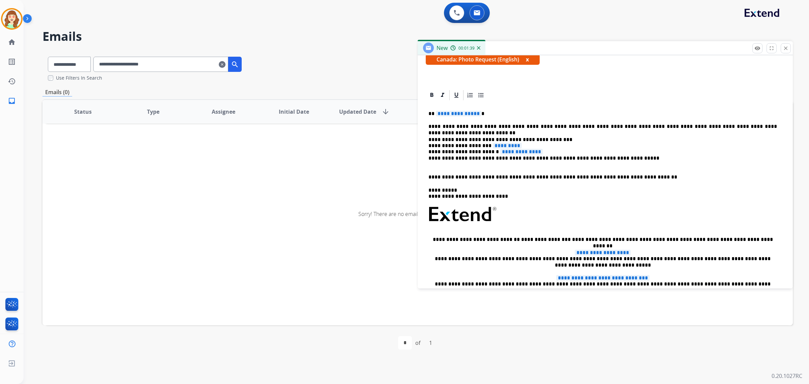 Image resolution: width=809 pixels, height=384 pixels. What do you see at coordinates (430, 342) in the screenshot?
I see `div: 1` at bounding box center [430, 342].